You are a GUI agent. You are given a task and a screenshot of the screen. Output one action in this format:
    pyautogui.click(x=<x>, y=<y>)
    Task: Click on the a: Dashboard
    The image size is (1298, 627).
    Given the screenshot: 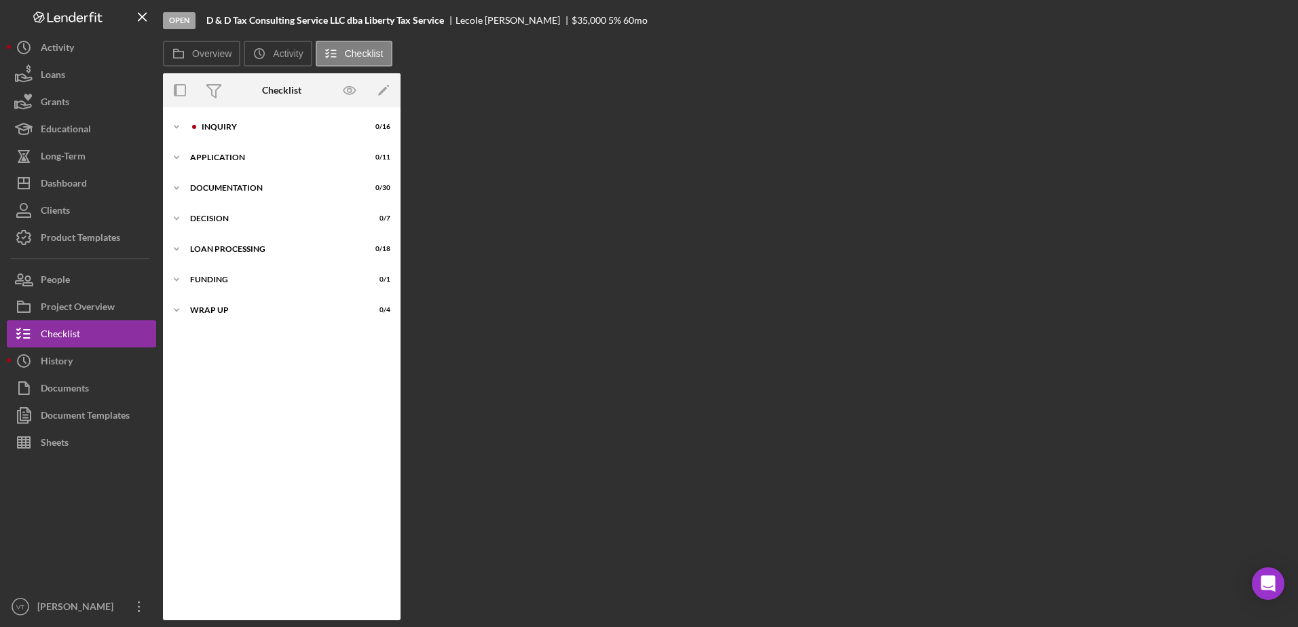 What is the action you would take?
    pyautogui.click(x=81, y=183)
    